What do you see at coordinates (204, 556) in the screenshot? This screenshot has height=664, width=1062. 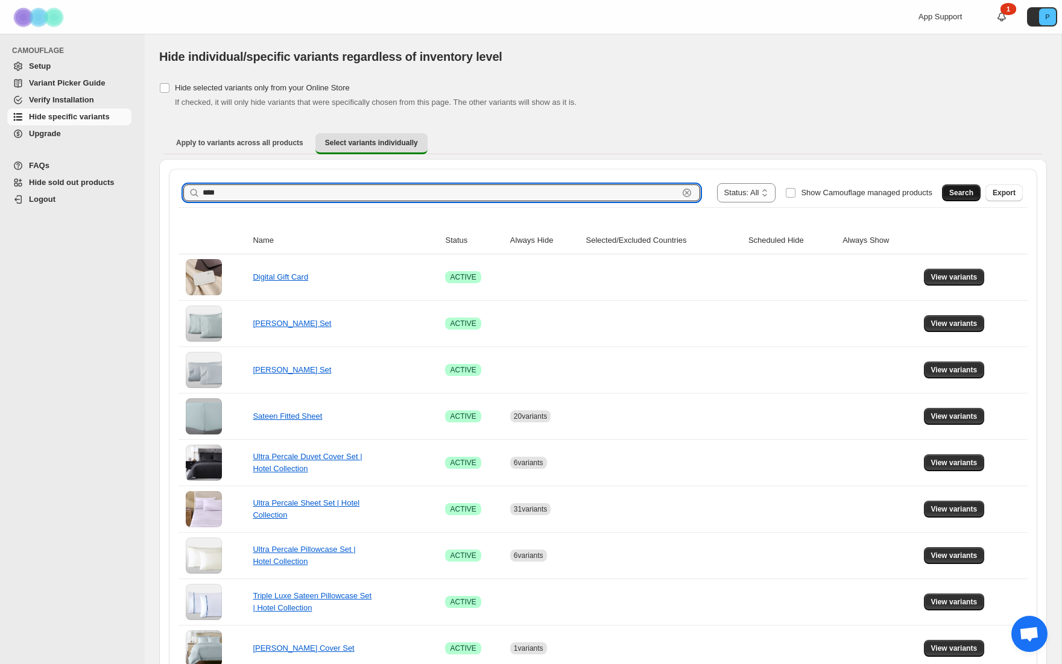 I see `img: Ultra Percale Pillowcase Set | Hotel Collection` at bounding box center [204, 556].